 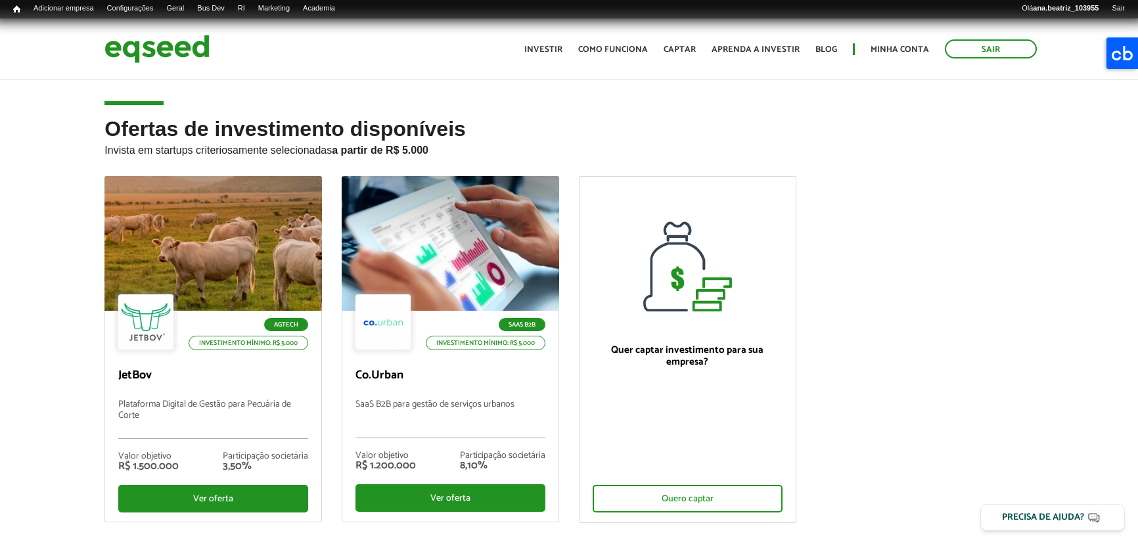 I want to click on a: Agtech Investimento mínimo: R$ 5.000 JetBov Plataforma Digital de Gestão para Pecuária de Corte V..., so click(x=213, y=349).